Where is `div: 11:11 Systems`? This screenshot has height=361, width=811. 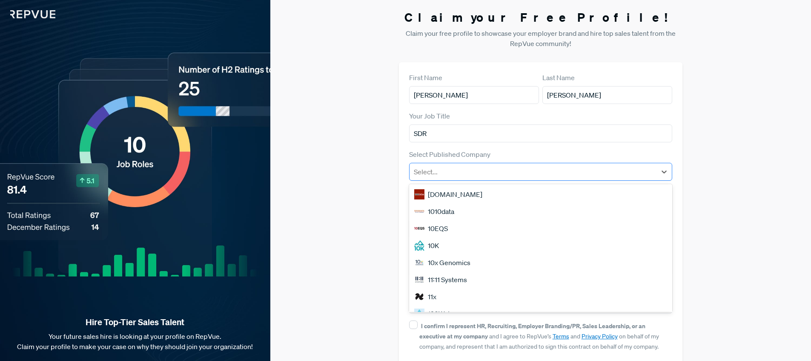 div: 11:11 Systems is located at coordinates (541, 279).